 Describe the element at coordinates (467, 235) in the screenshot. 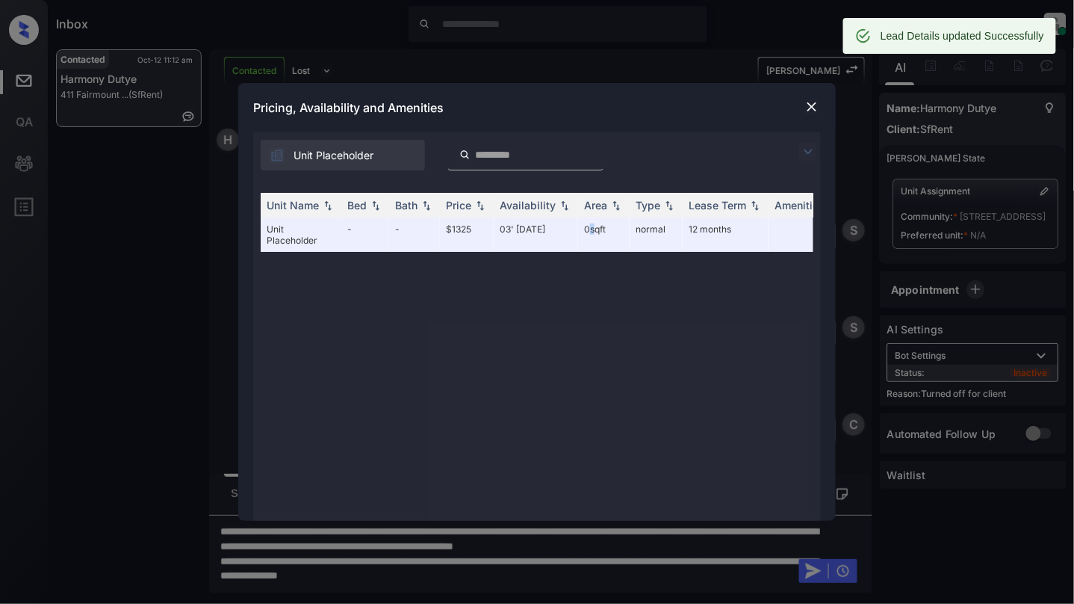

I see `td: $1325` at that location.